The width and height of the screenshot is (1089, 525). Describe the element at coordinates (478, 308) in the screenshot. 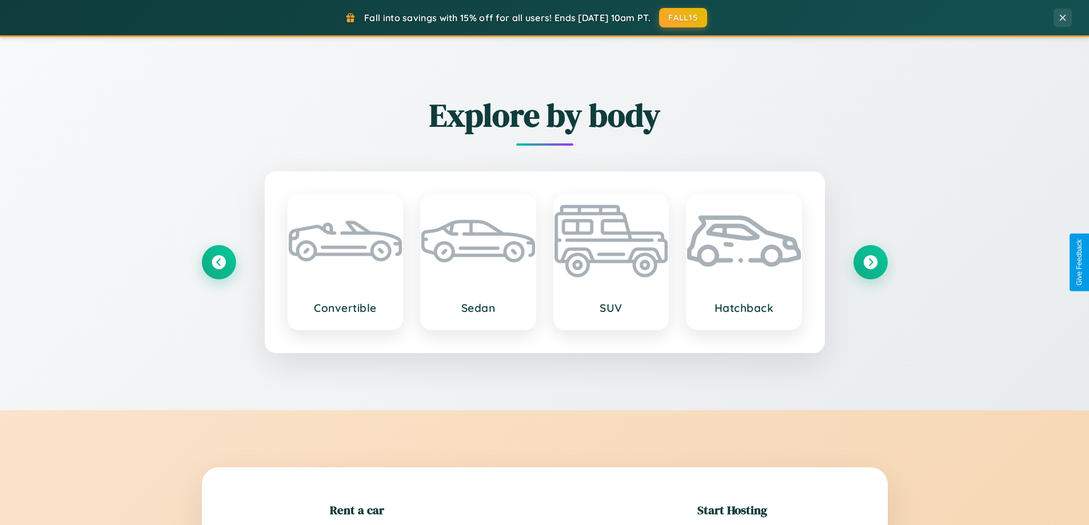

I see `h3: Sedan` at that location.